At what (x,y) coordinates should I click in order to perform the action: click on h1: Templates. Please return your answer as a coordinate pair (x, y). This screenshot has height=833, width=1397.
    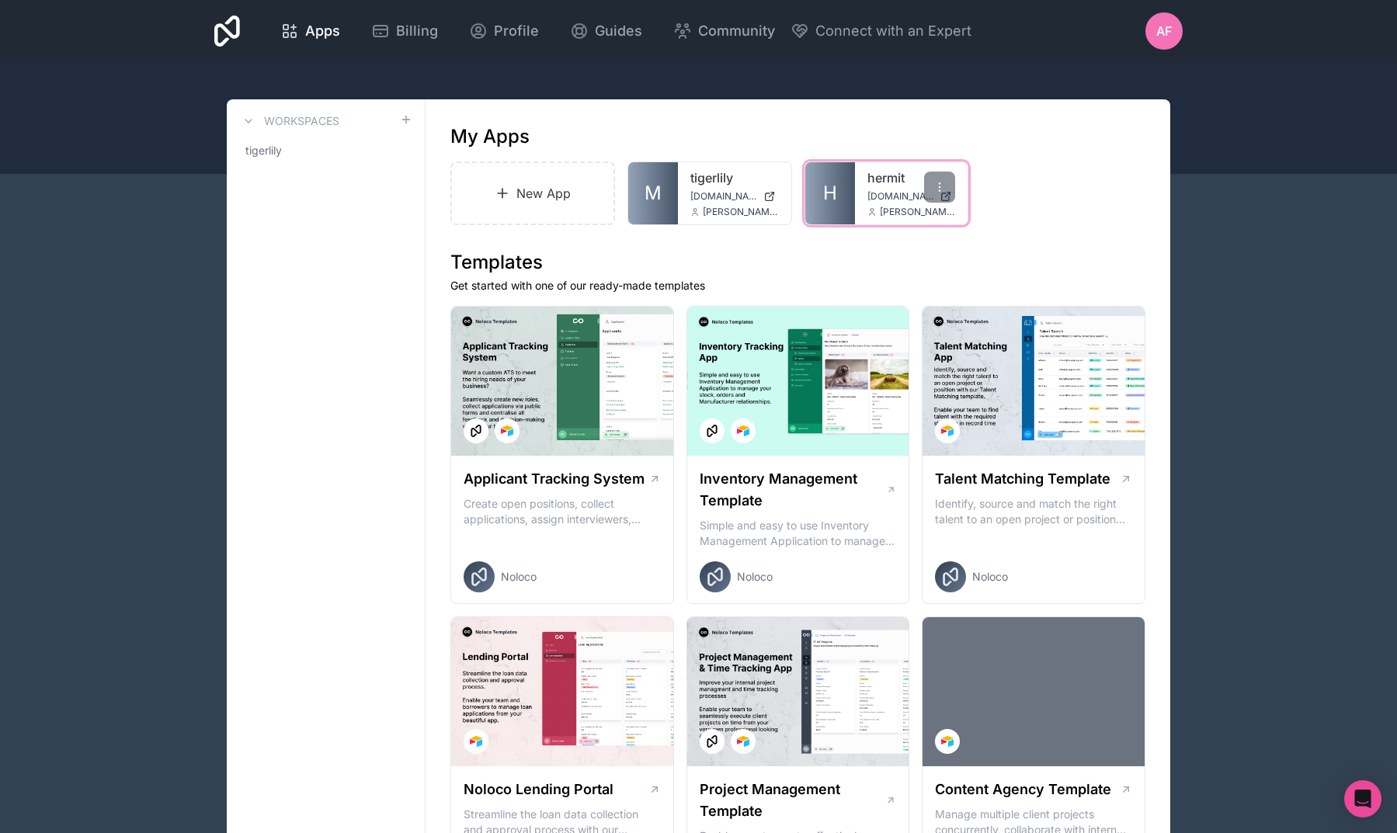
    Looking at the image, I should click on (798, 263).